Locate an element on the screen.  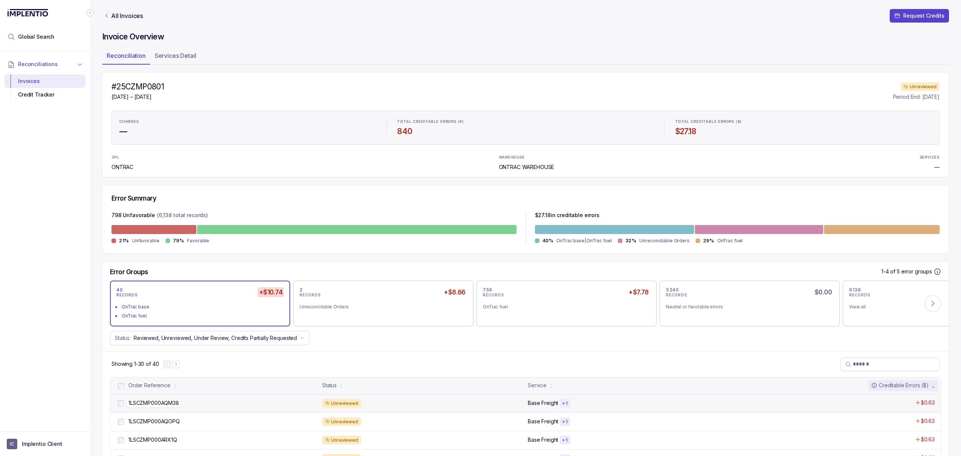
button: User initialsImplentio Client is located at coordinates (45, 444).